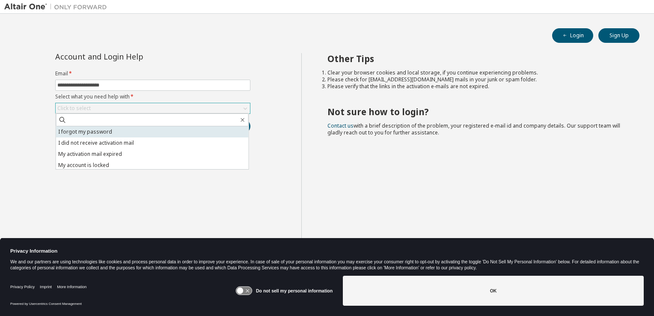 This screenshot has width=654, height=316. What do you see at coordinates (153, 97) in the screenshot?
I see `label: Select what you need help with` at bounding box center [153, 97].